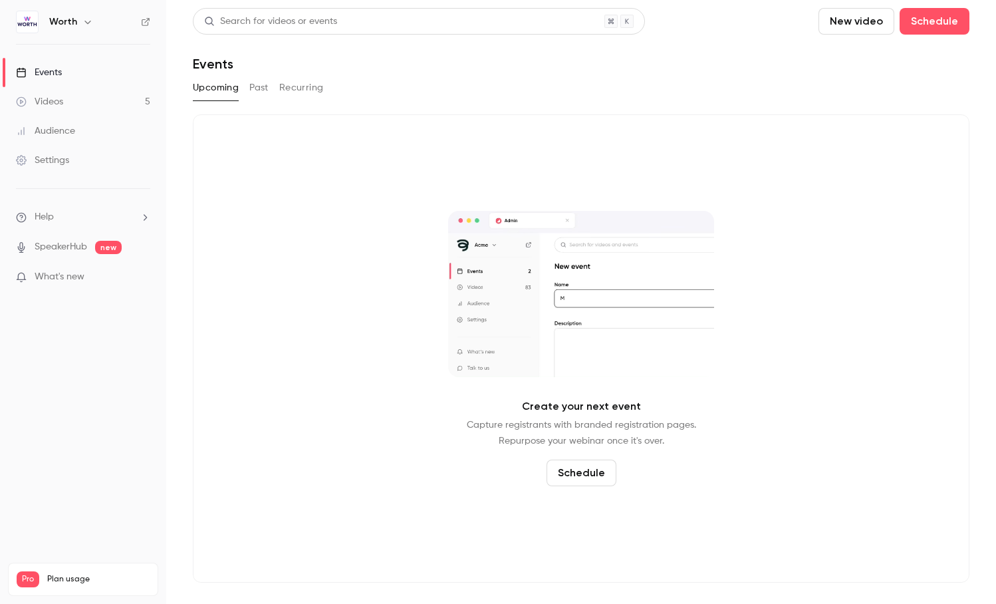  What do you see at coordinates (108, 247) in the screenshot?
I see `span: new` at bounding box center [108, 247].